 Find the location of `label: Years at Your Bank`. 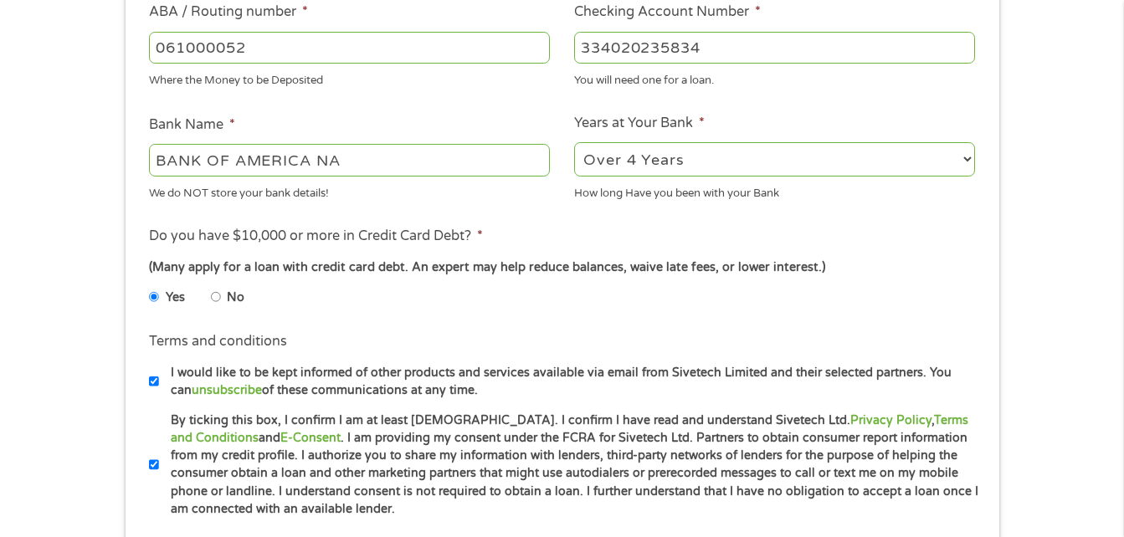

label: Years at Your Bank is located at coordinates (639, 123).